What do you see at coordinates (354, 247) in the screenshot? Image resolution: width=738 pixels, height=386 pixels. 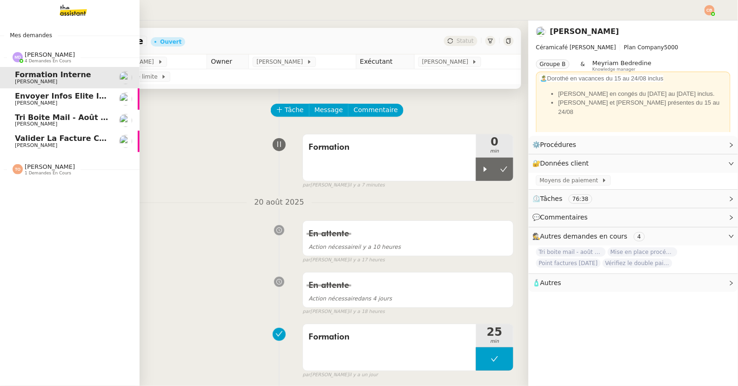 I see `span: il y a 10 heures` at bounding box center [354, 247].